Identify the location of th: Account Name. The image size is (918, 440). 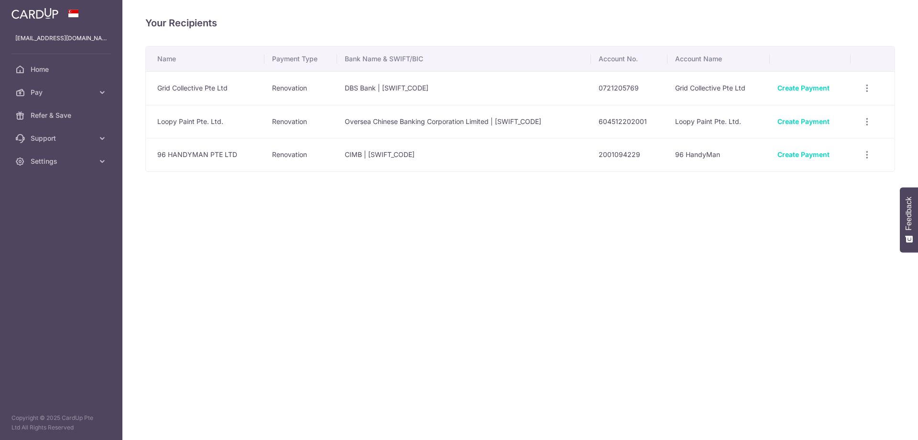
(719, 59).